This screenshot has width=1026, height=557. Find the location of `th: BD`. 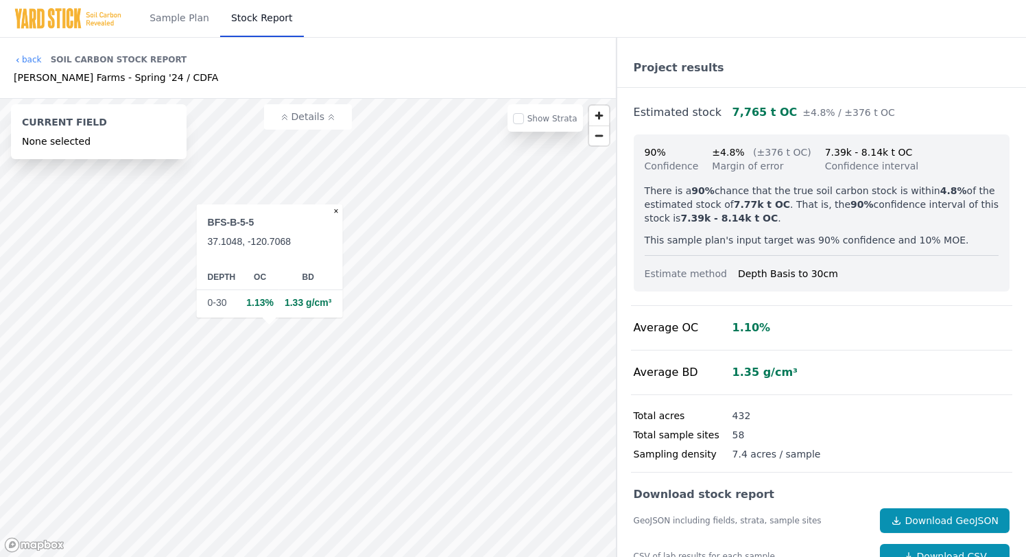

th: BD is located at coordinates (311, 277).